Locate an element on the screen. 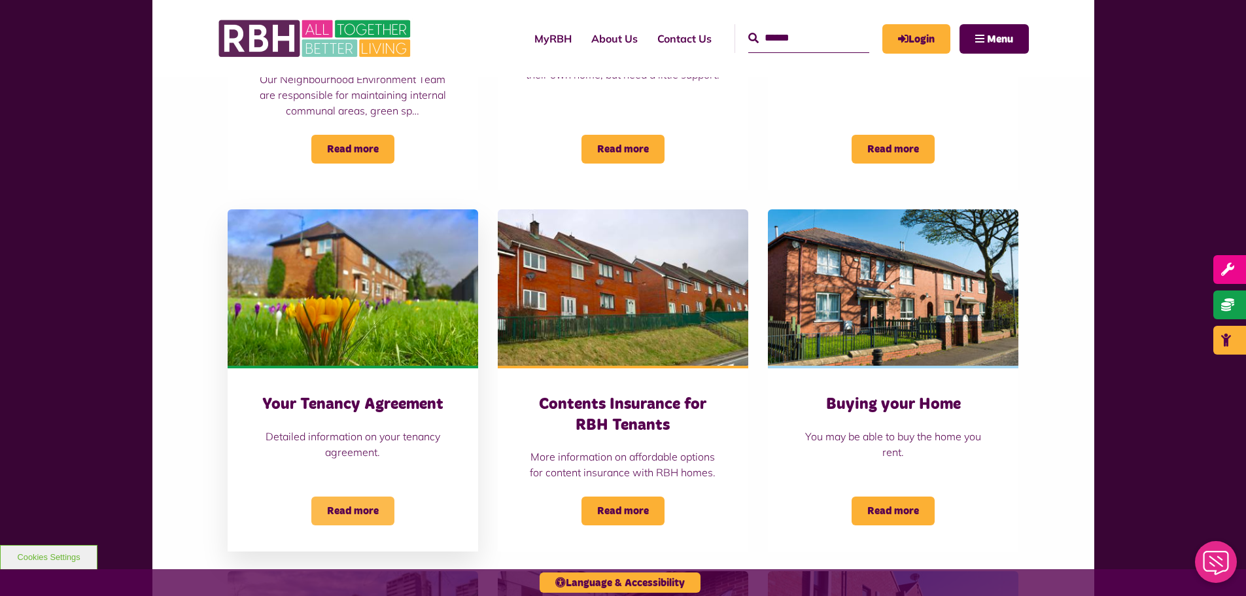  h3: Buying your Home is located at coordinates (893, 404).